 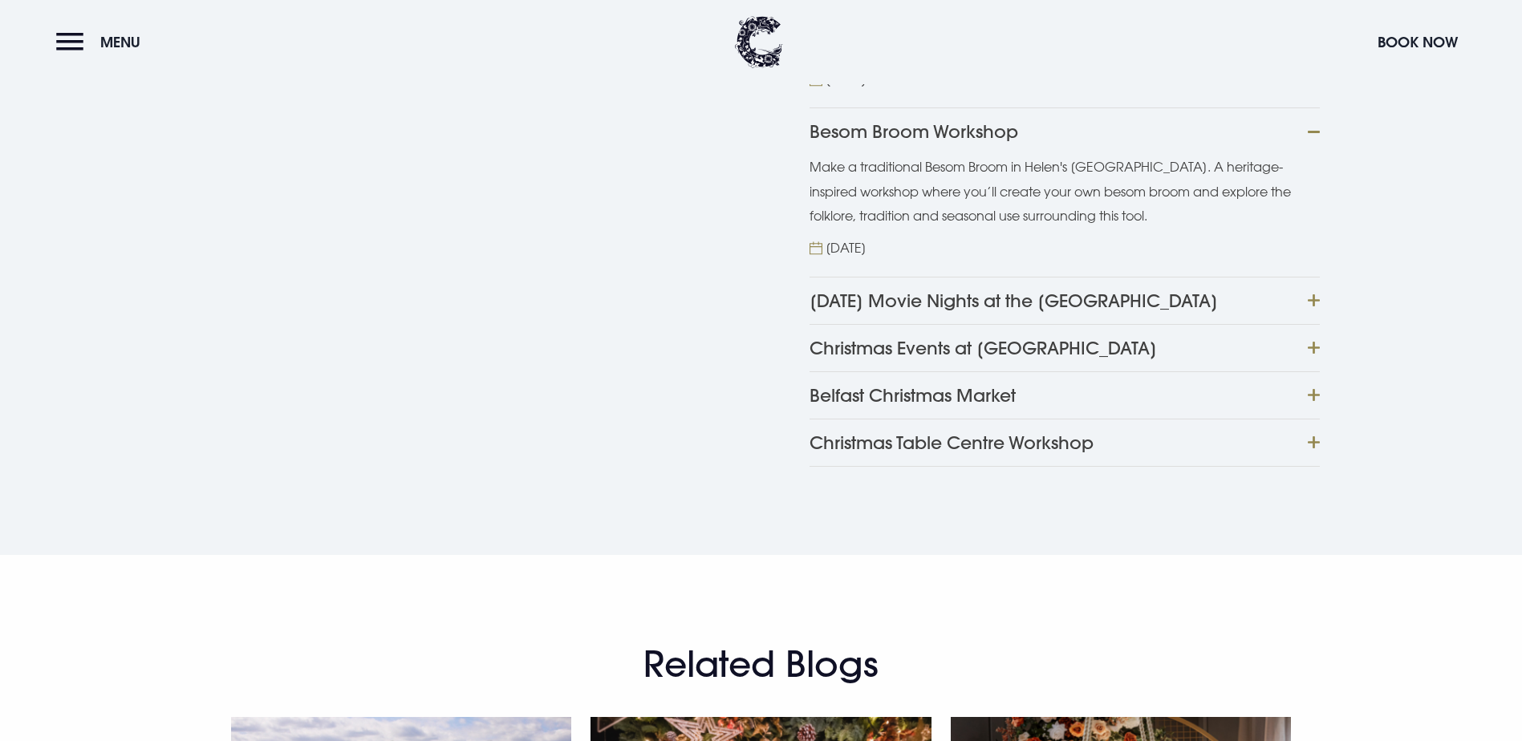 I want to click on button: Christmas Table Centre Workshop, so click(x=1064, y=443).